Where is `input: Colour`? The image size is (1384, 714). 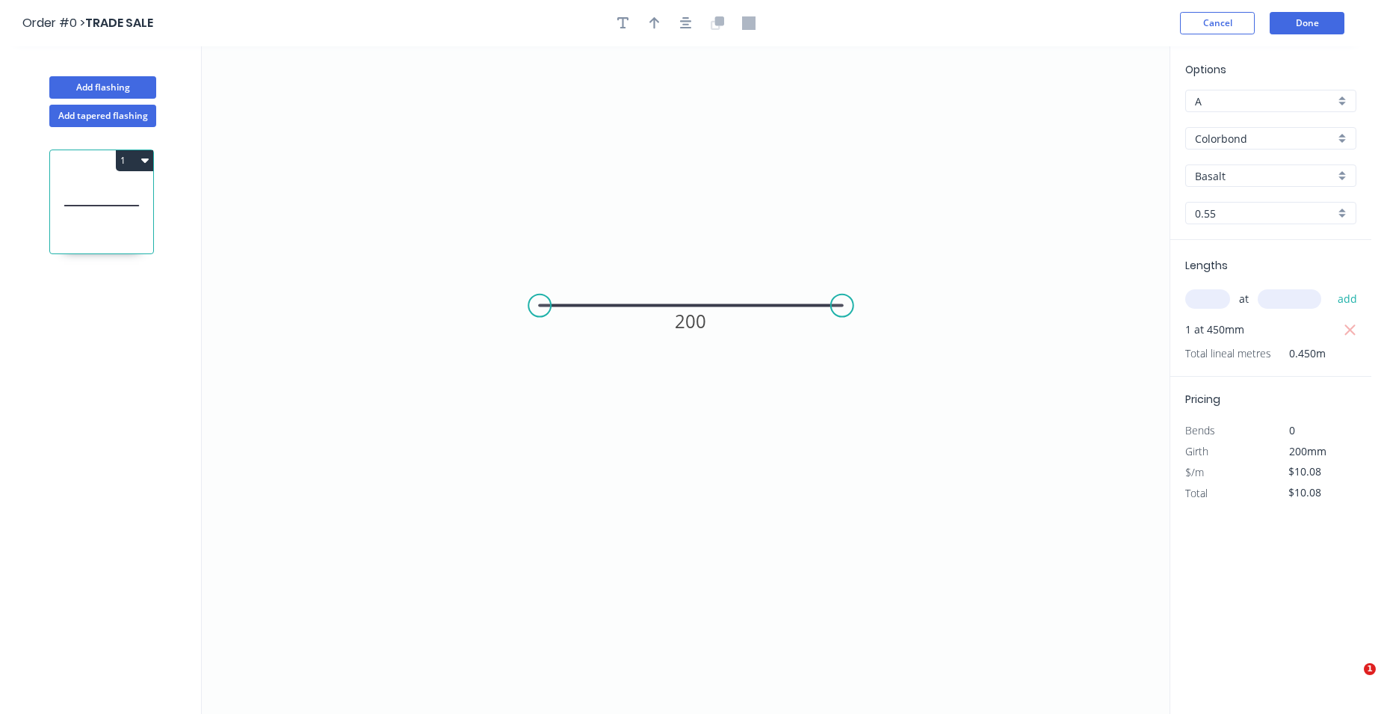
input: Colour is located at coordinates (1265, 176).